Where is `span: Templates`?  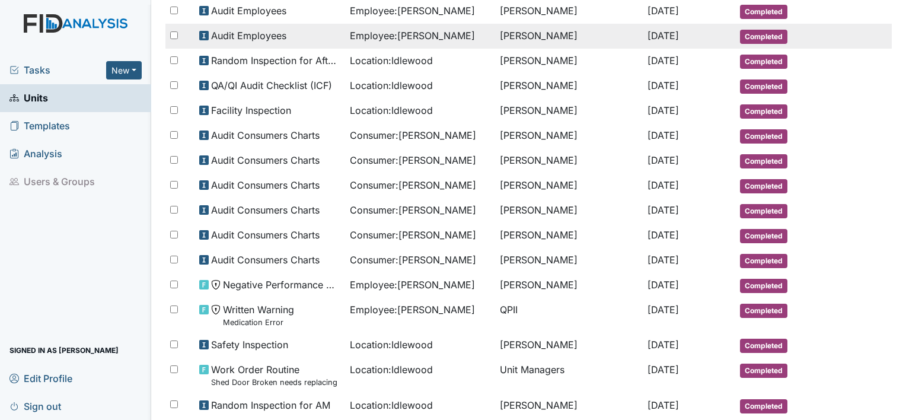 span: Templates is located at coordinates (40, 126).